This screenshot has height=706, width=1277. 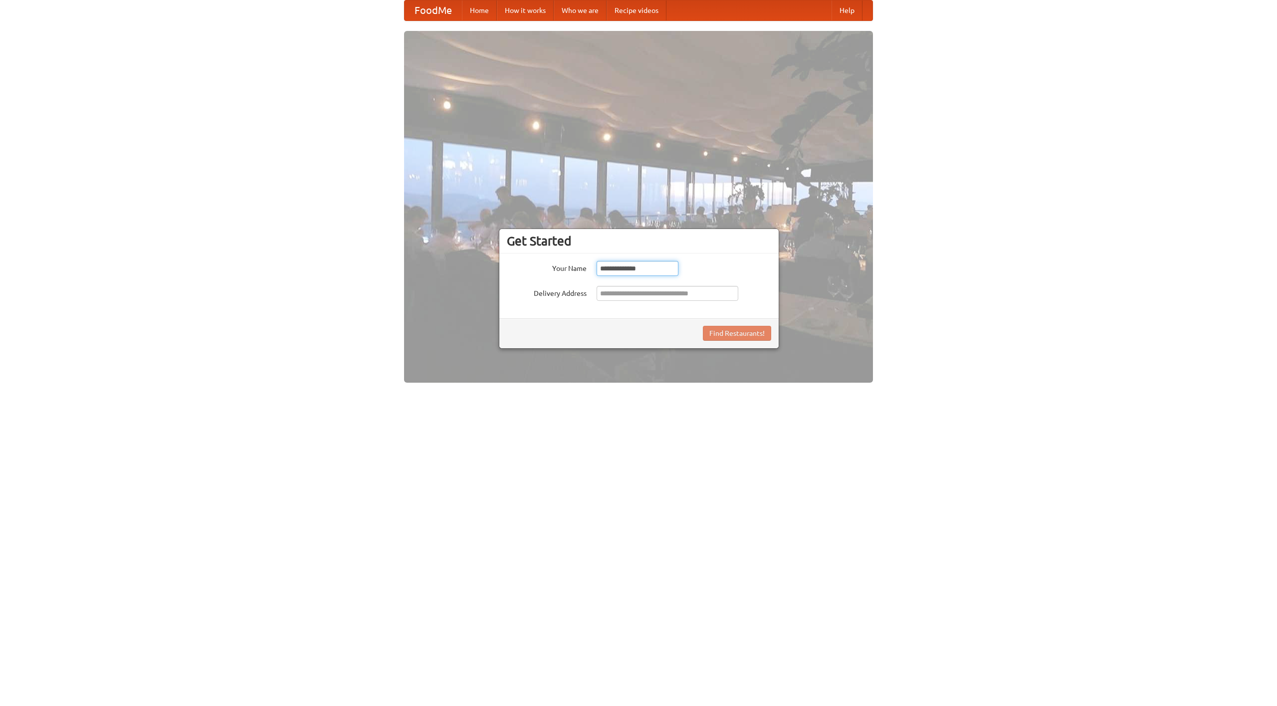 I want to click on label: Delivery Address, so click(x=547, y=292).